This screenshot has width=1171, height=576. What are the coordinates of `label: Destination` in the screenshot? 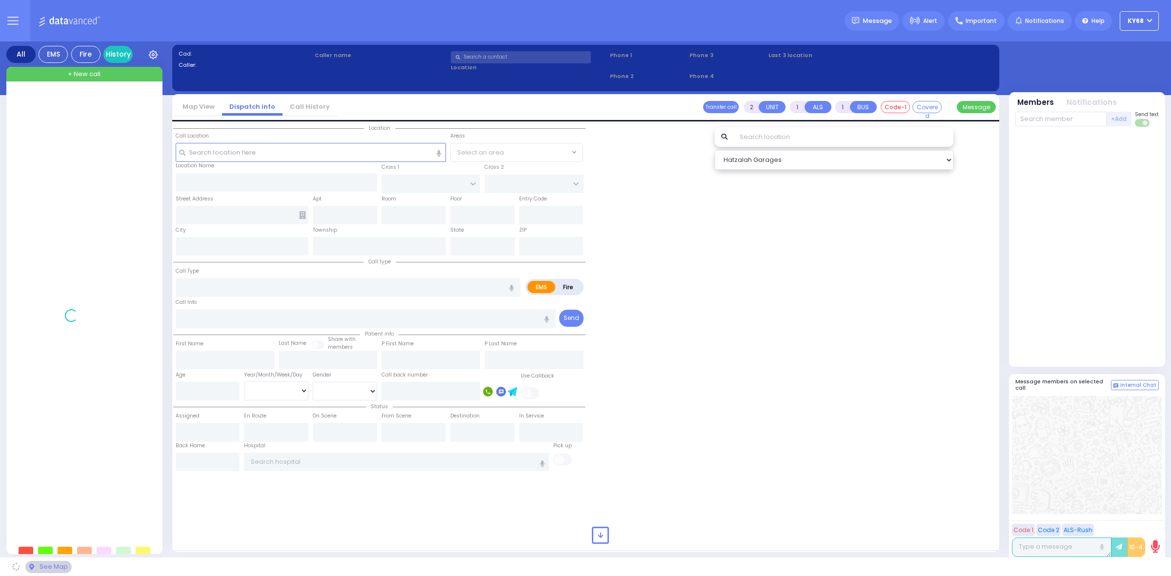 It's located at (465, 416).